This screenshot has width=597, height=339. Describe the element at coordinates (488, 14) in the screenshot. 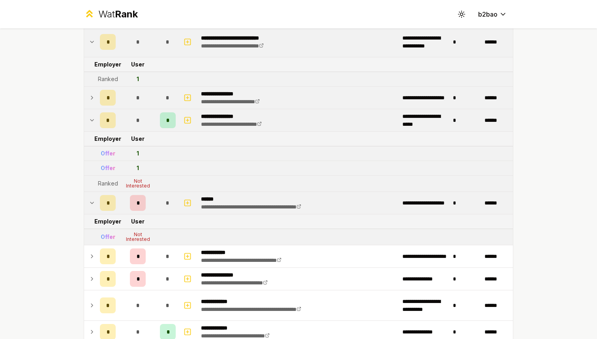

I see `span: b2bao` at that location.